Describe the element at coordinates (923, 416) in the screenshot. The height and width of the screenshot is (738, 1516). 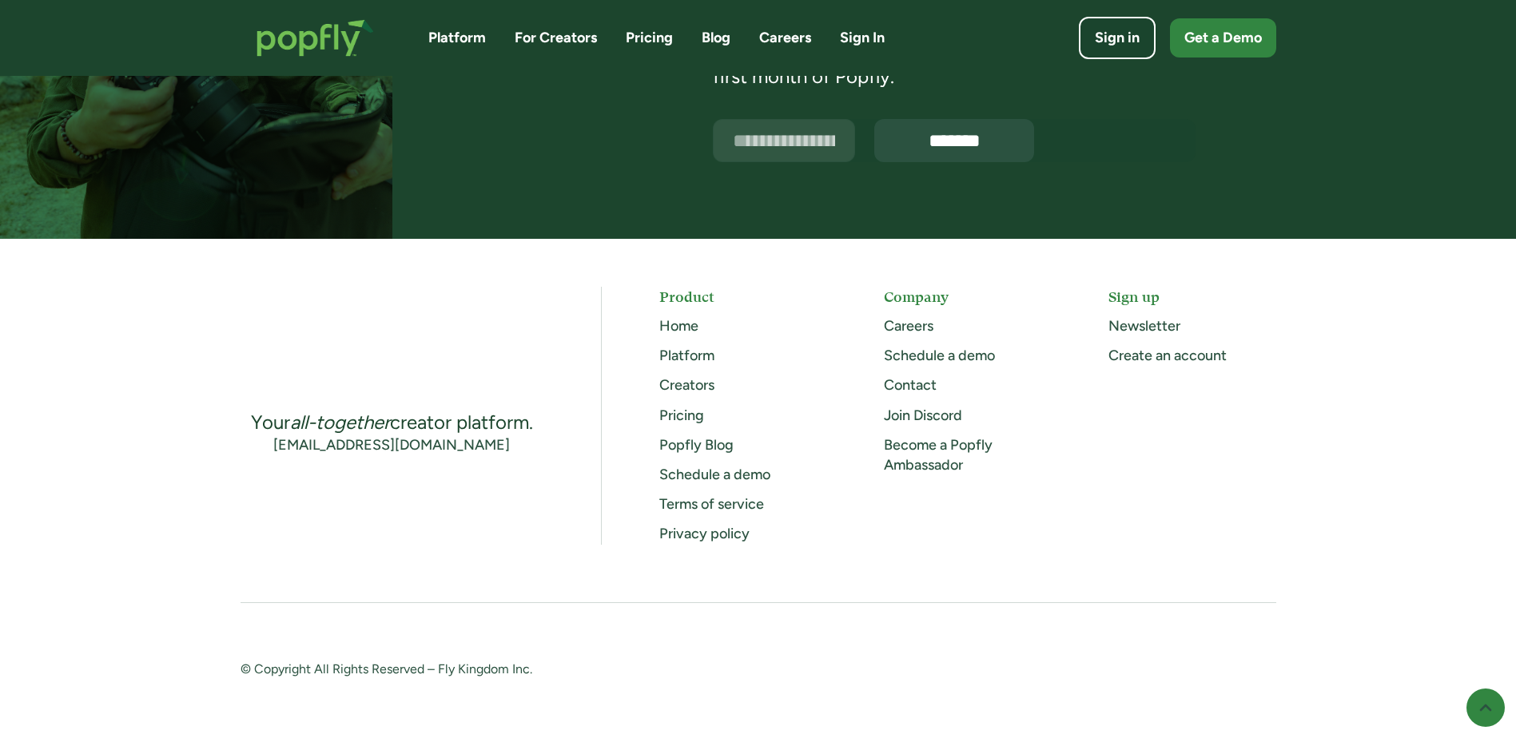
I see `a: Join Discord` at that location.